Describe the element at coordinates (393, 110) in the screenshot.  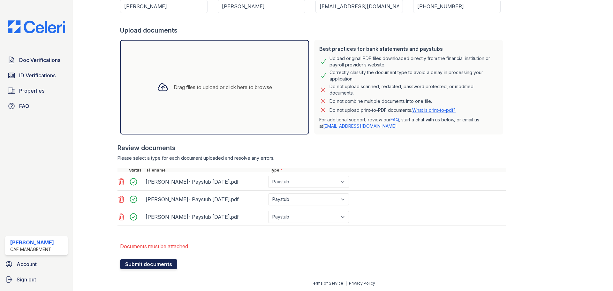
I see `p: Do not upload print-to-PDF documents.` at that location.